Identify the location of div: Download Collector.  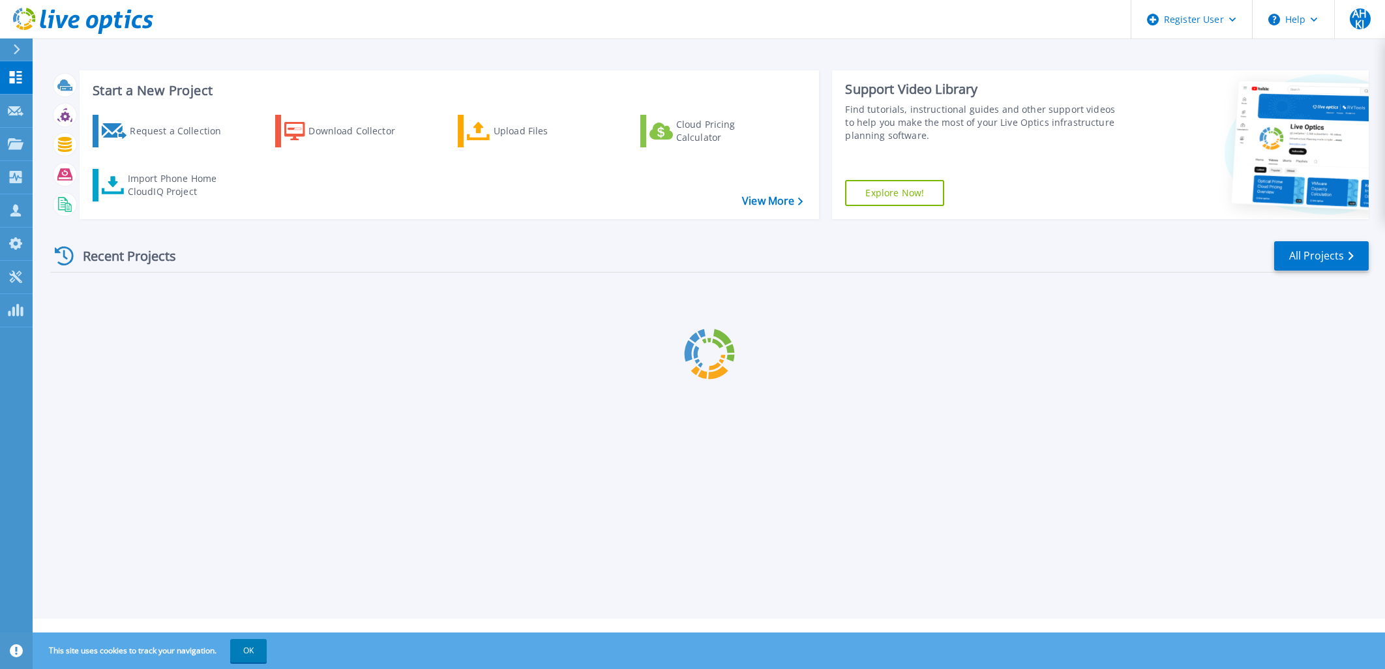
(361, 131).